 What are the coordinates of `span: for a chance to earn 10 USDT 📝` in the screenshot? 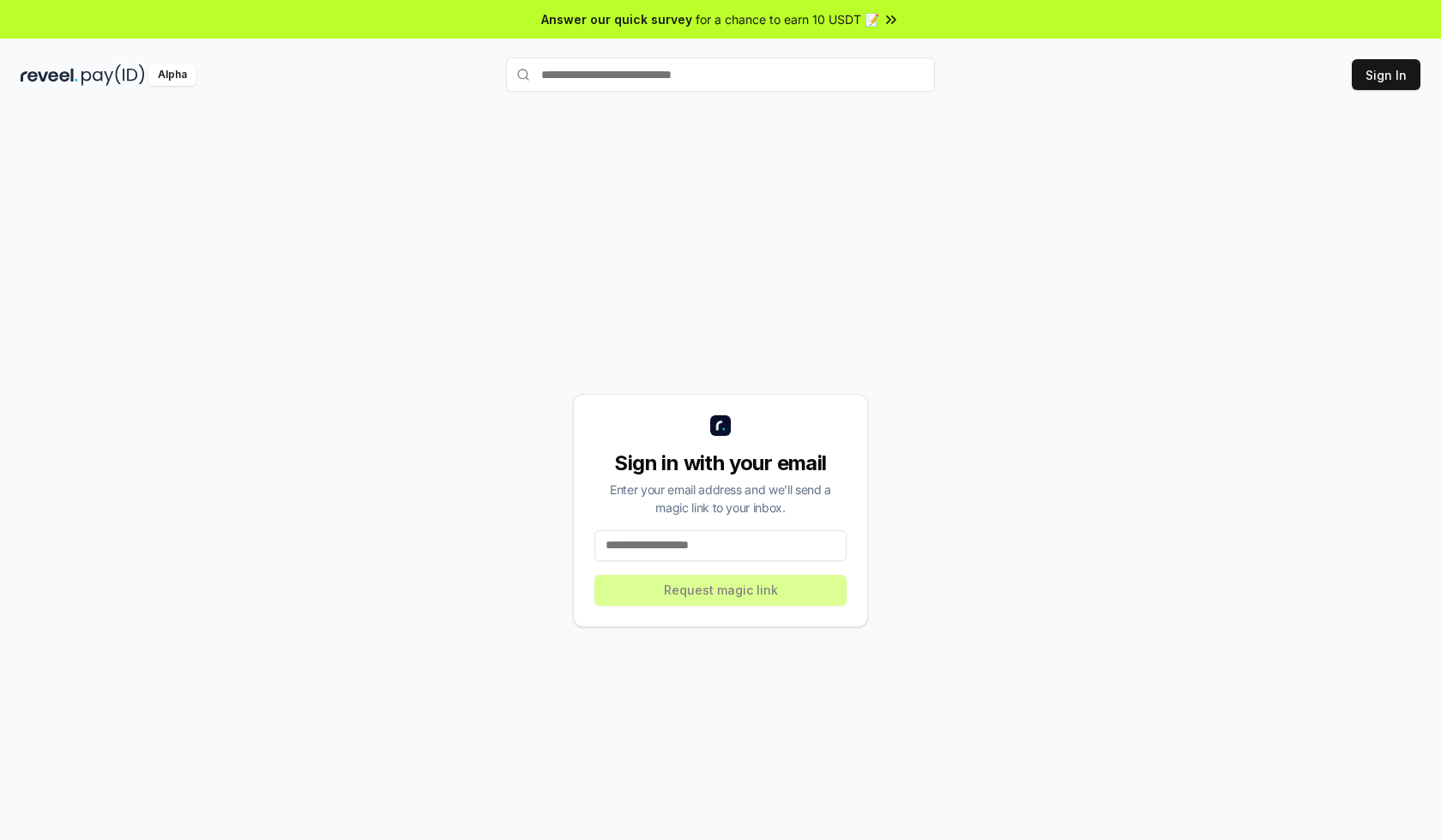 It's located at (787, 19).